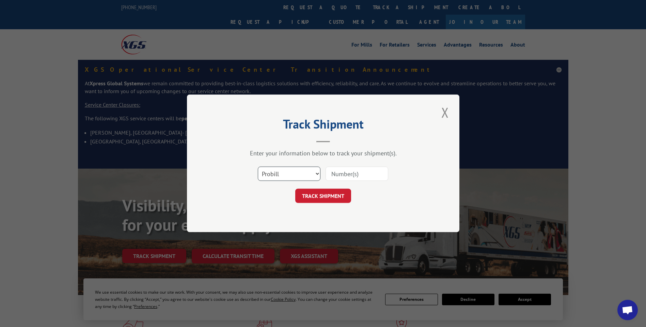 This screenshot has height=327, width=646. What do you see at coordinates (323, 154) in the screenshot?
I see `div: Enter your information below to track your shipment(s).` at bounding box center [323, 154].